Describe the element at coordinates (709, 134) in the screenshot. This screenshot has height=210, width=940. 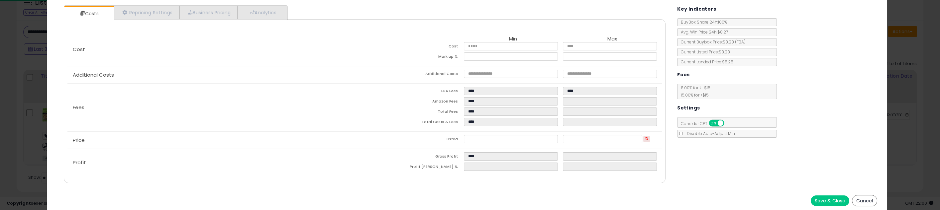
I see `span: Disable Auto-Adjust Min` at that location.